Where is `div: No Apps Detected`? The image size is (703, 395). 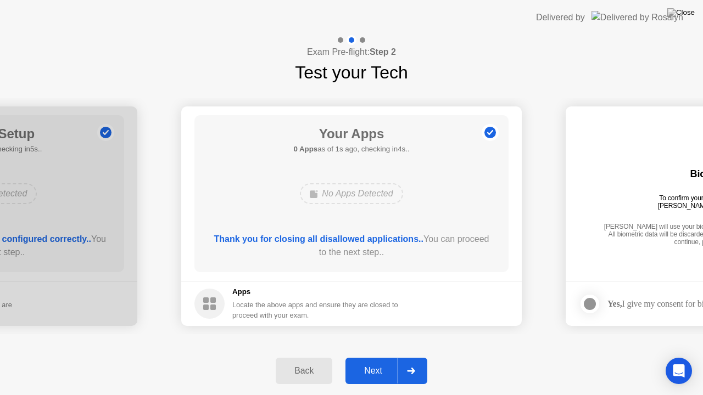
div: No Apps Detected is located at coordinates (351, 194).